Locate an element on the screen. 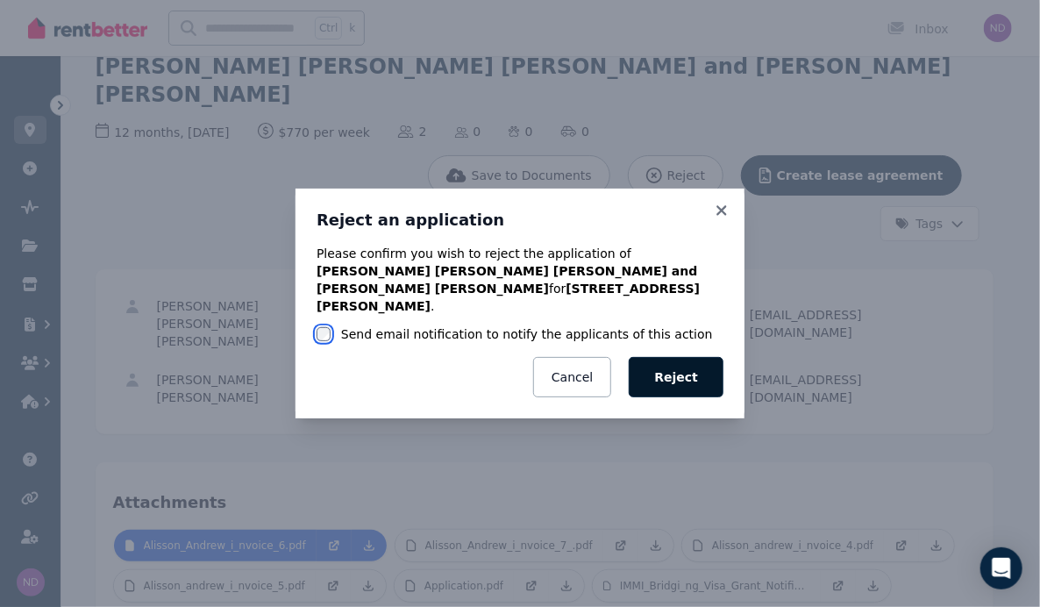 Image resolution: width=1040 pixels, height=607 pixels. p: Please confirm you wish to reject the application of for . is located at coordinates (520, 280).